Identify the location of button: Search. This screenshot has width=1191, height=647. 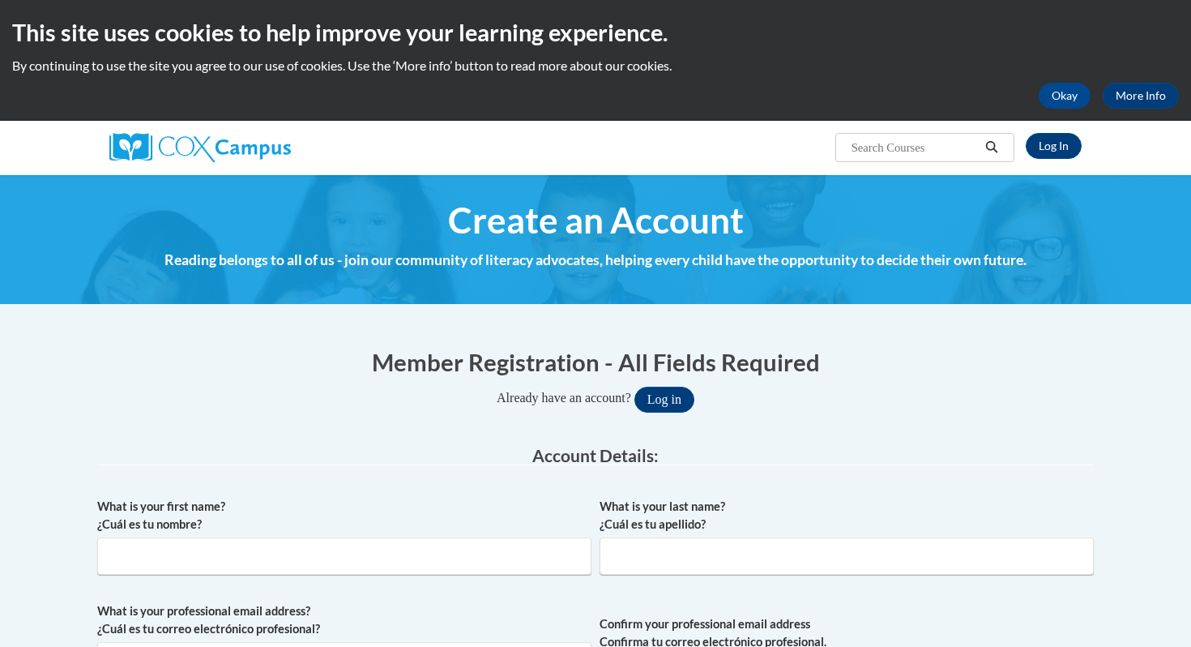
(992, 147).